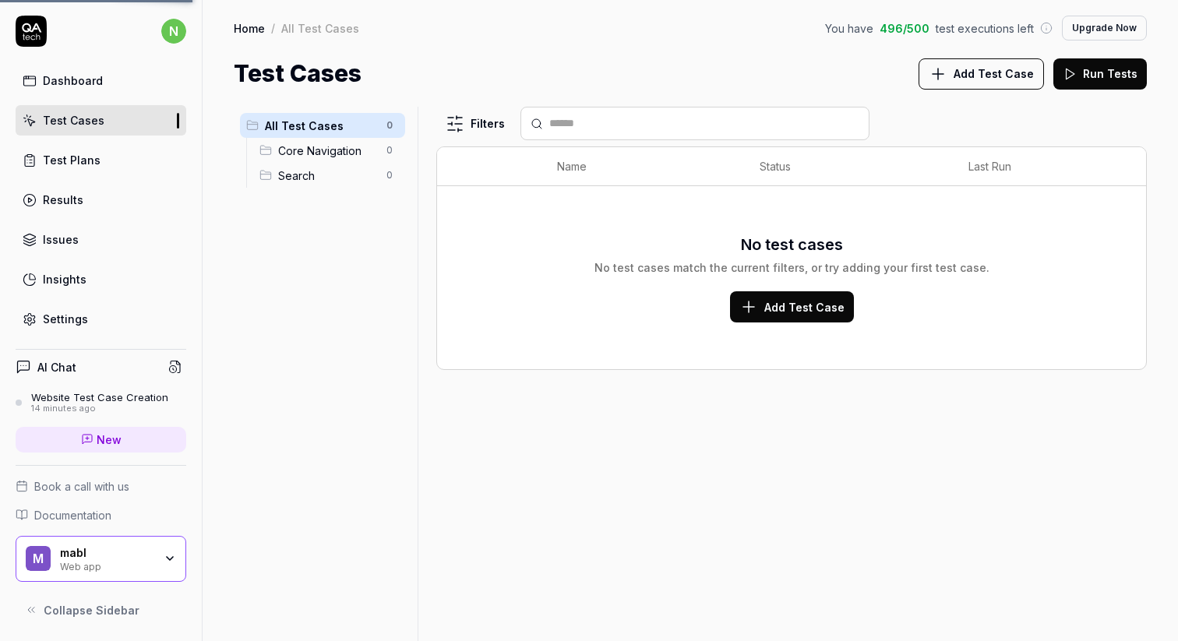 This screenshot has width=1178, height=641. Describe the element at coordinates (792, 267) in the screenshot. I see `div: No test cases match the current filters, or try adding your first test case.` at that location.